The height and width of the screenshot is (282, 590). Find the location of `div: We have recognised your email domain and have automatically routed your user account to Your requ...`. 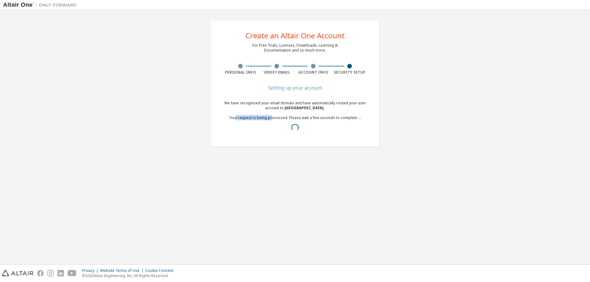

div: We have recognised your email domain and have automatically routed your user account to Your requ... is located at coordinates (295, 118).